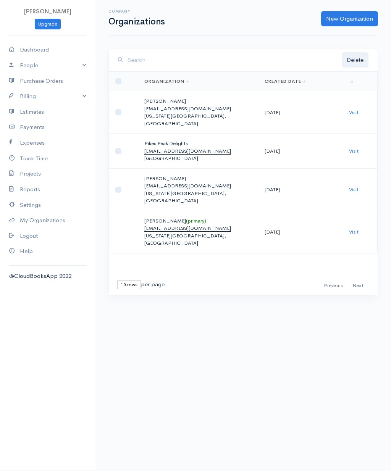 The width and height of the screenshot is (391, 471). I want to click on input: Search, so click(235, 60).